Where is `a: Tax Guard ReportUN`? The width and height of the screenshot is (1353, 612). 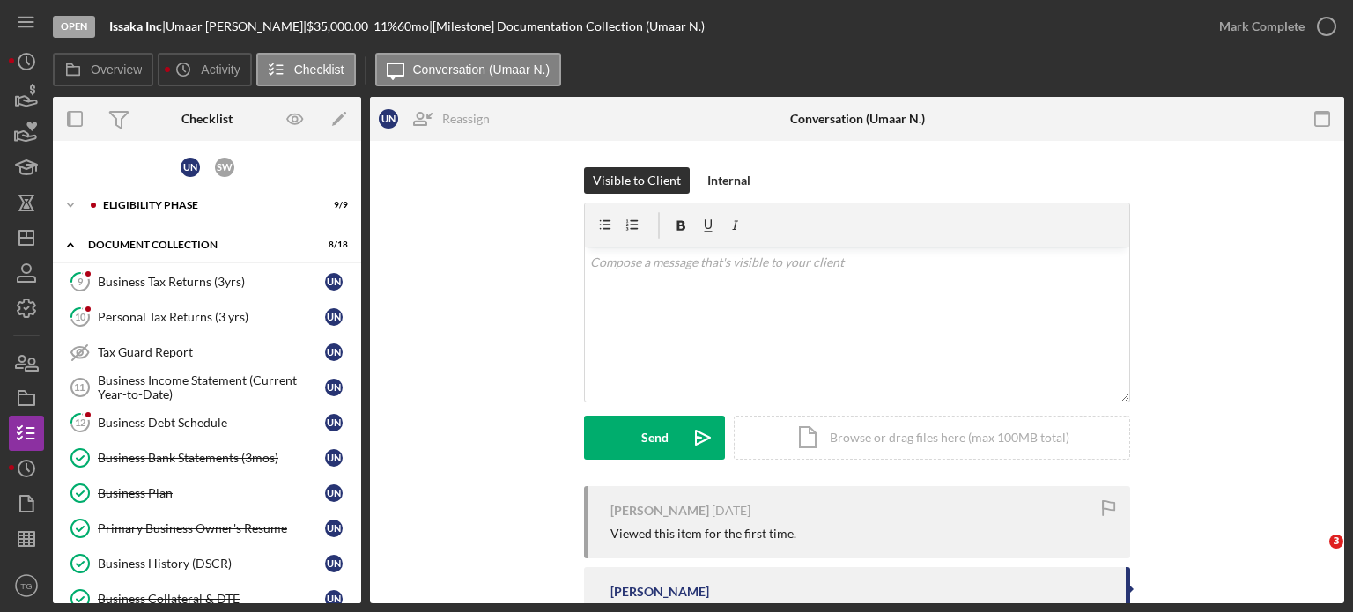
a: Tax Guard ReportUN is located at coordinates (207, 352).